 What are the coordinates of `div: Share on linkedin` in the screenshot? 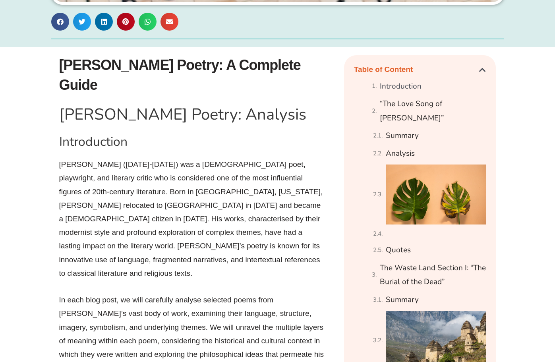 It's located at (104, 21).